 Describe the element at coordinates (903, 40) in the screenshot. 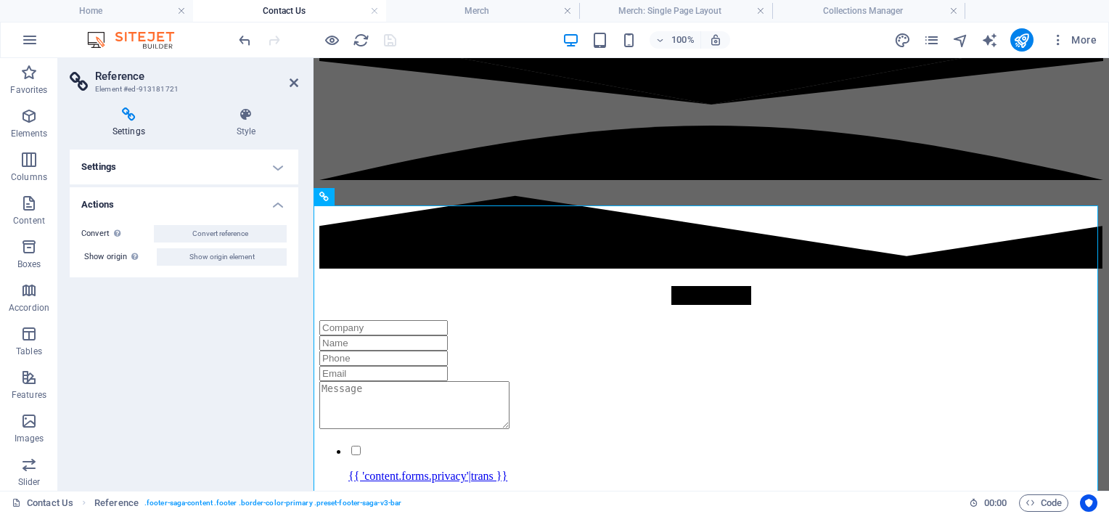

I see `button: design` at that location.